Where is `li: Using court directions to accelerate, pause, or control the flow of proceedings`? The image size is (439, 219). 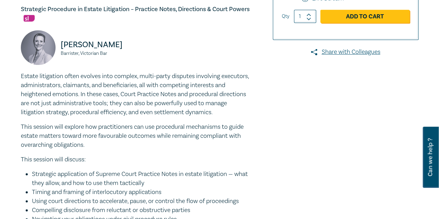 li: Using court directions to accelerate, pause, or control the flow of proceedings is located at coordinates (141, 201).